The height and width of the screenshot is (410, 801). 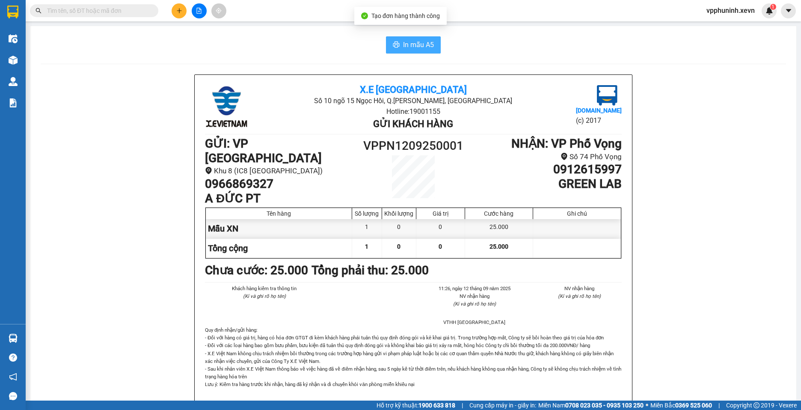 I want to click on b: NHẬN : VP Phố Vọng, so click(x=566, y=143).